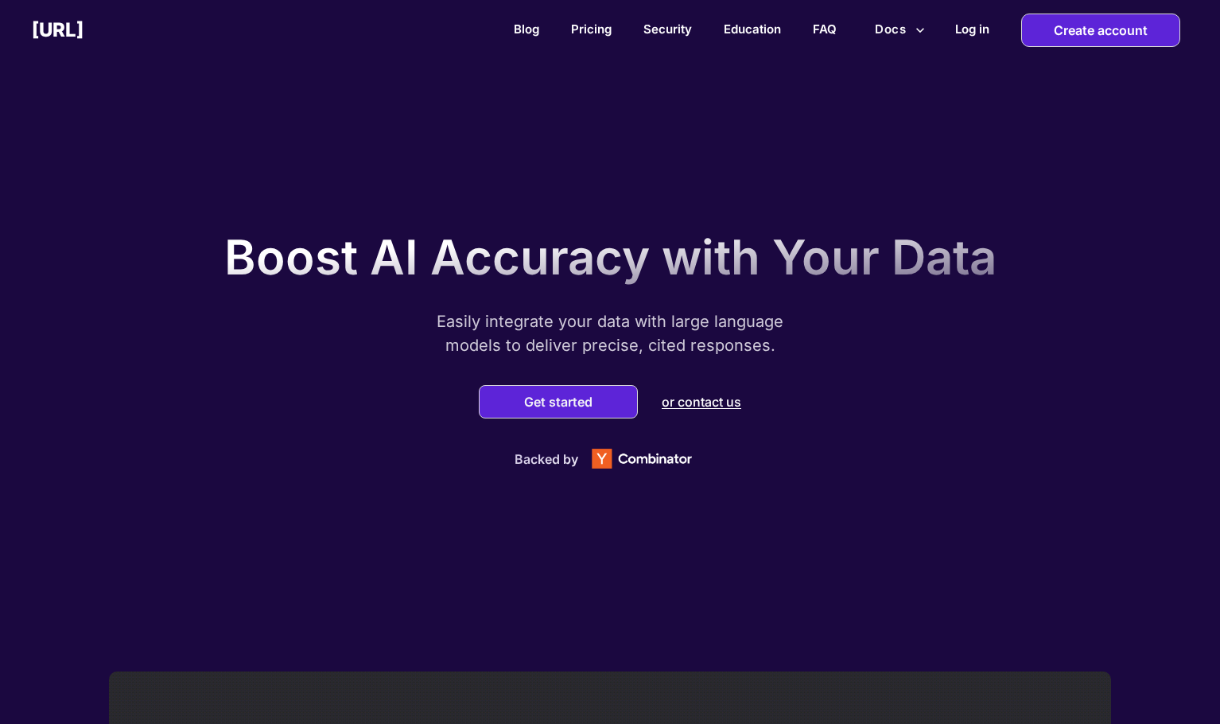  Describe the element at coordinates (591, 29) in the screenshot. I see `a: Pricing` at that location.